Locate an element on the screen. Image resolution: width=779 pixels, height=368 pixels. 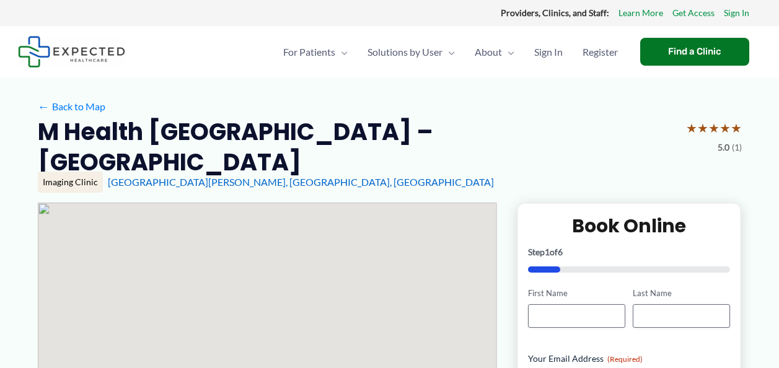
img: Expected Healthcare Logo - side, dark font, small is located at coordinates (71, 51).